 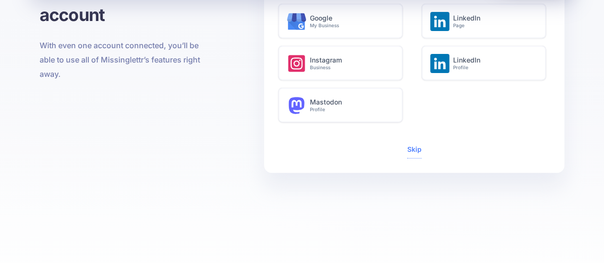 I want to click on a: LinkedInPage, so click(x=486, y=21).